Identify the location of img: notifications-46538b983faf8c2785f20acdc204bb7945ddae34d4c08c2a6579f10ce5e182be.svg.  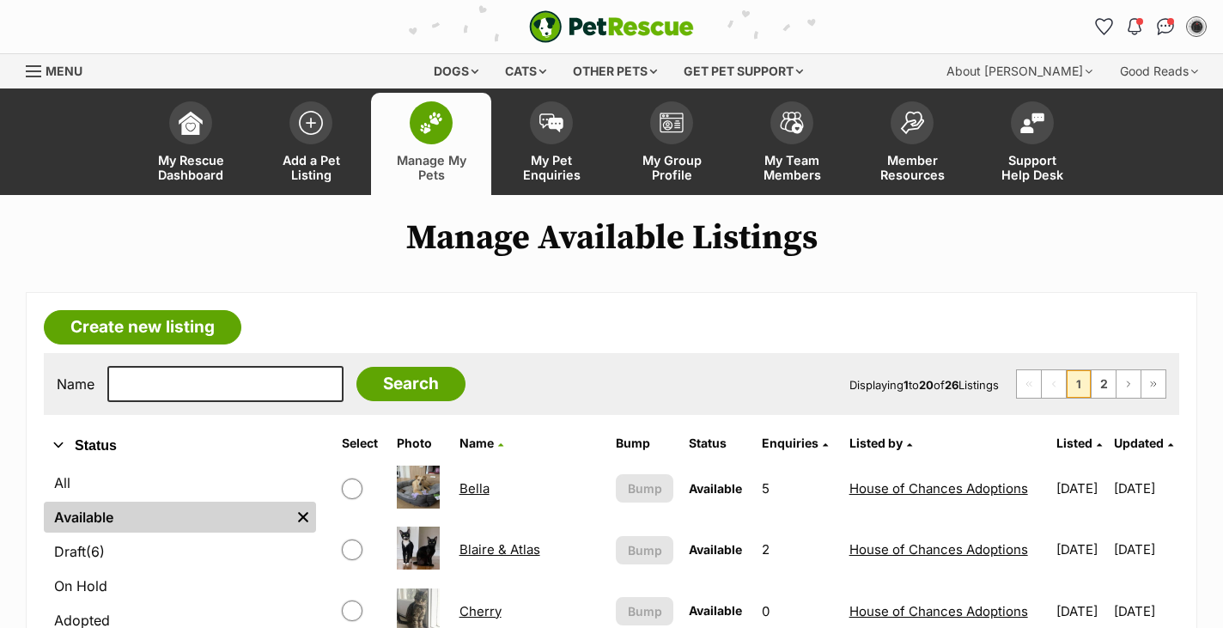
(1135, 27).